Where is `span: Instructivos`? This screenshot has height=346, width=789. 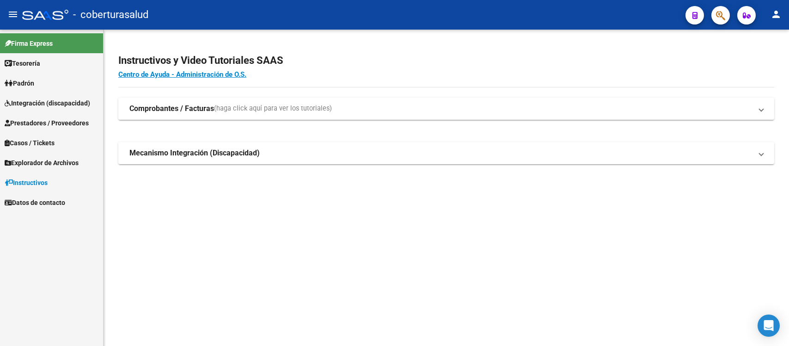 span: Instructivos is located at coordinates (26, 183).